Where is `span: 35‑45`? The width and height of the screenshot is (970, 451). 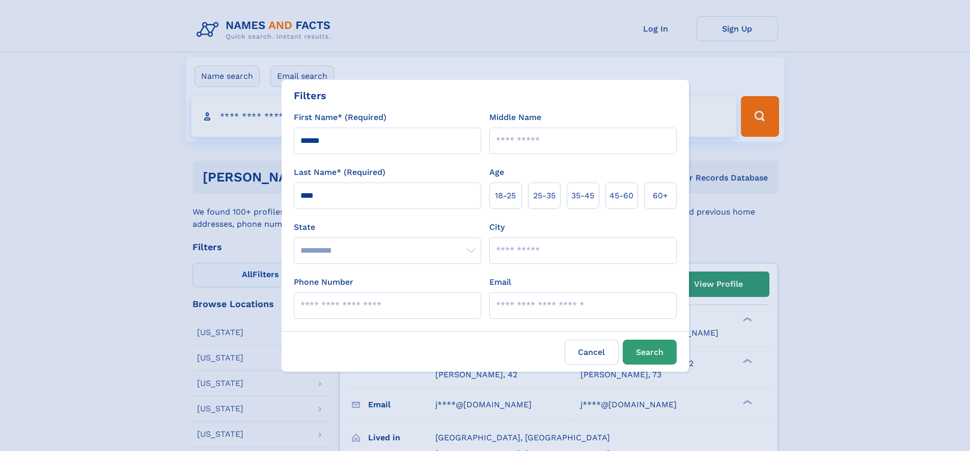
span: 35‑45 is located at coordinates (582, 196).